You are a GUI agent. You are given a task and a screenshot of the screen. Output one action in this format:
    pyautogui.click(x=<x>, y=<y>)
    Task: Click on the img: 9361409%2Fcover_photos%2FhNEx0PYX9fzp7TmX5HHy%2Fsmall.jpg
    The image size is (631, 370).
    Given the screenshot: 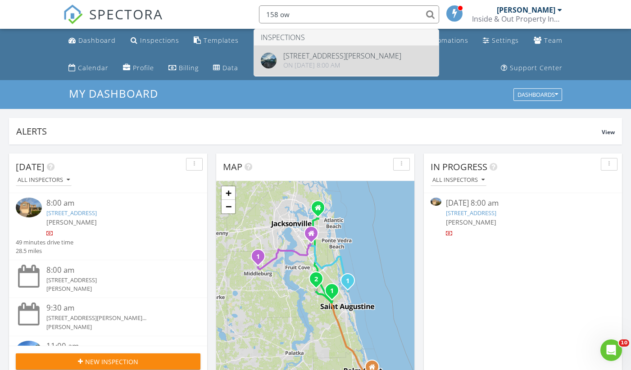 What is the action you would take?
    pyautogui.click(x=29, y=351)
    